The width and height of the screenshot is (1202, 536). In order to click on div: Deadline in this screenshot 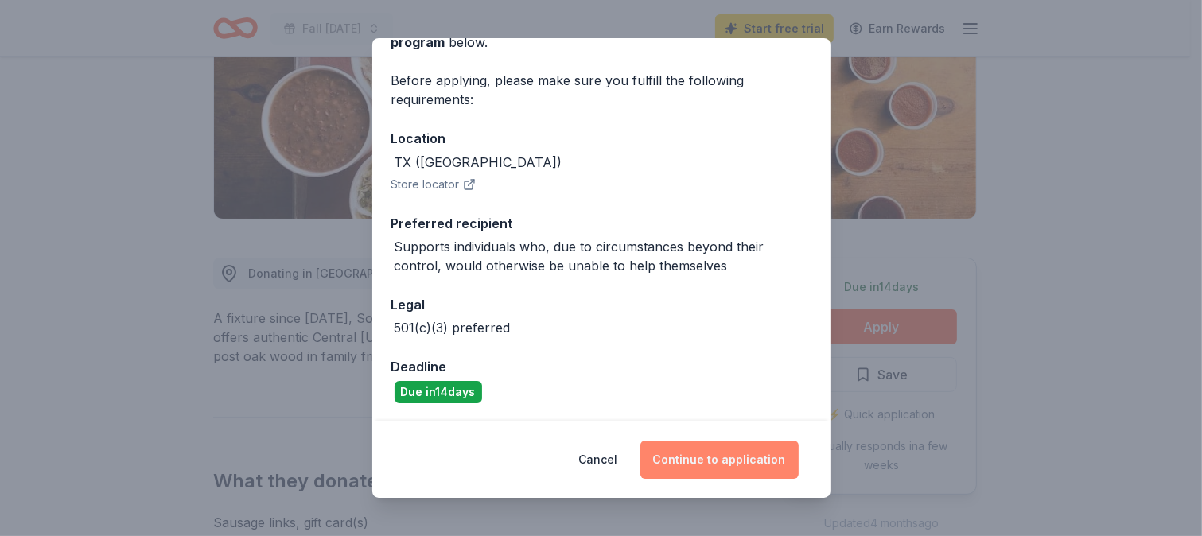, I will do `click(602, 367)`.